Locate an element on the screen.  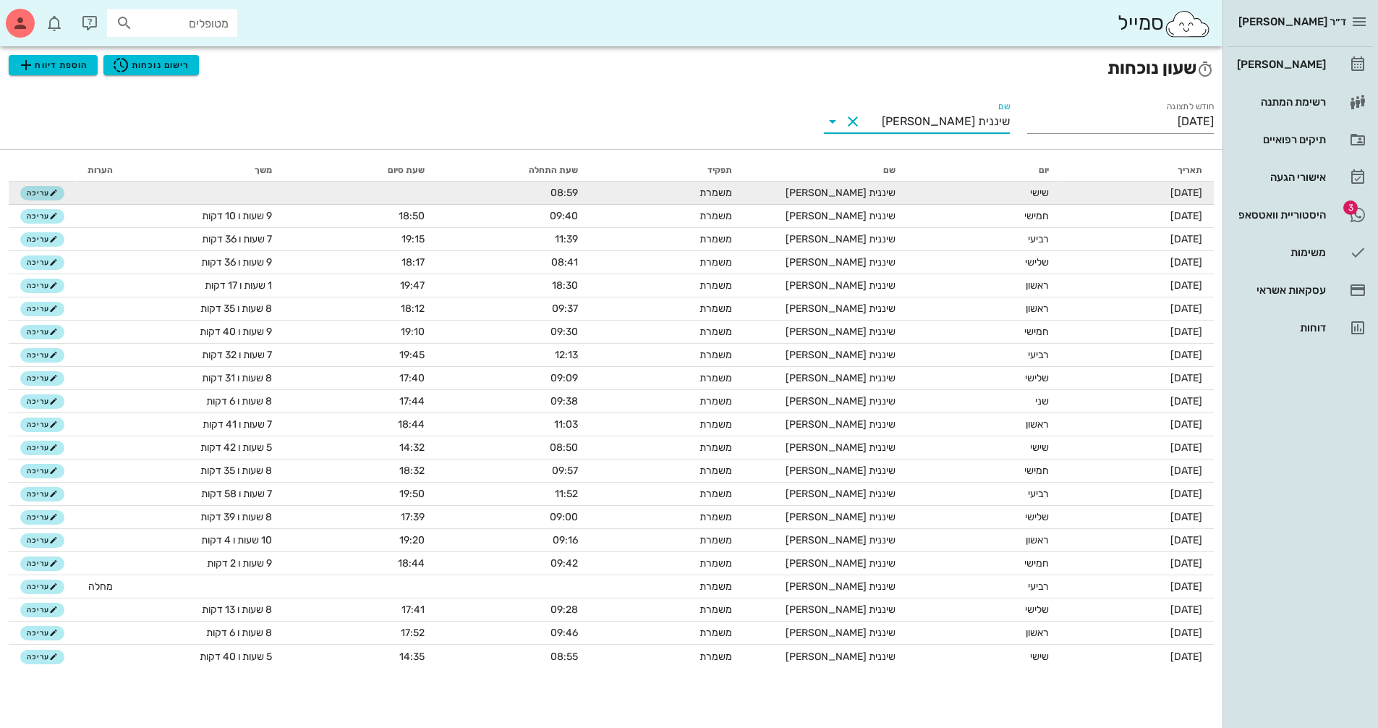
a: רשימת המתנה is located at coordinates (1300, 102).